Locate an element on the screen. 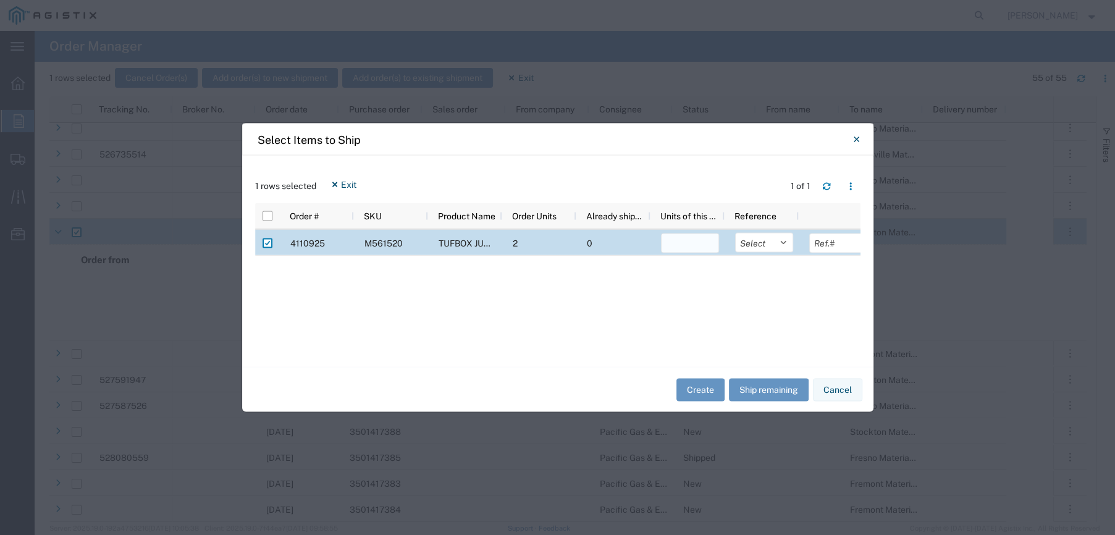  button: Cancel is located at coordinates (837, 389).